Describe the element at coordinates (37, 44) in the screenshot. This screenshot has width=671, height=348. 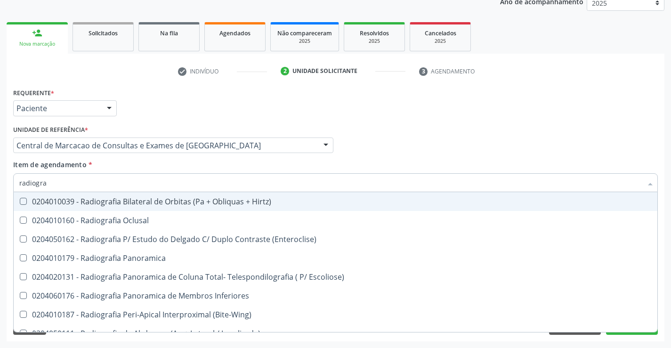
I see `div: Nova marcação` at that location.